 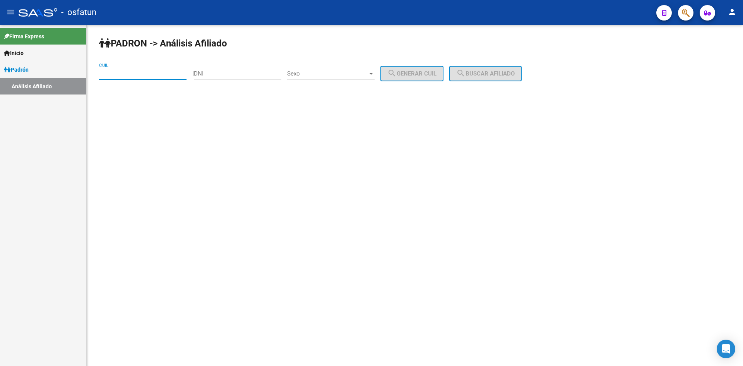 What do you see at coordinates (327, 74) in the screenshot?
I see `span: Sexo` at bounding box center [327, 74].